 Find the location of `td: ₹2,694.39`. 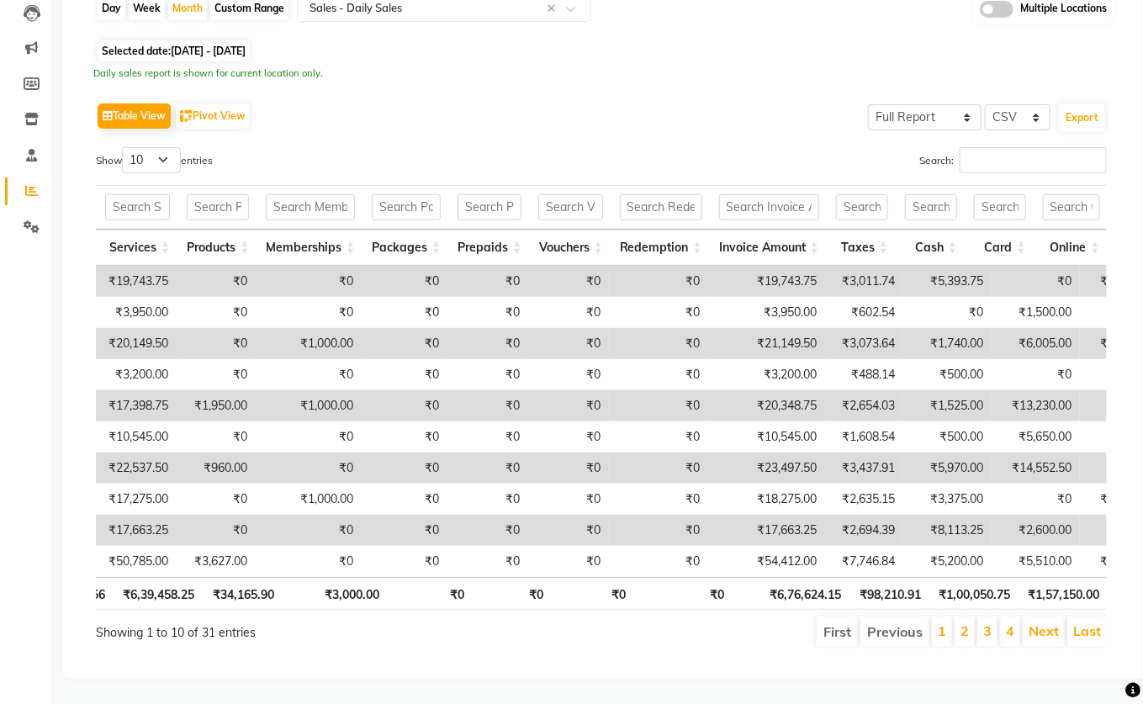

td: ₹2,694.39 is located at coordinates (864, 530).